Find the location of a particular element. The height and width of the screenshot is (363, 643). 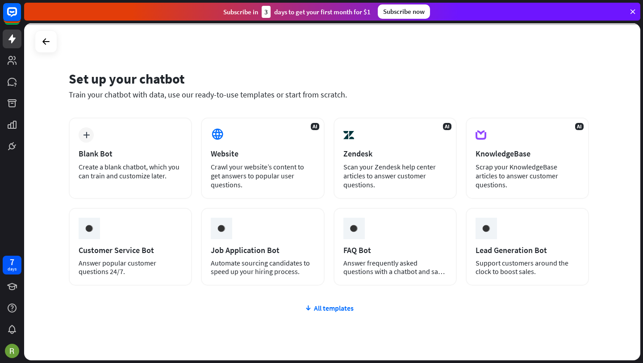

div: 3 is located at coordinates (266, 12).